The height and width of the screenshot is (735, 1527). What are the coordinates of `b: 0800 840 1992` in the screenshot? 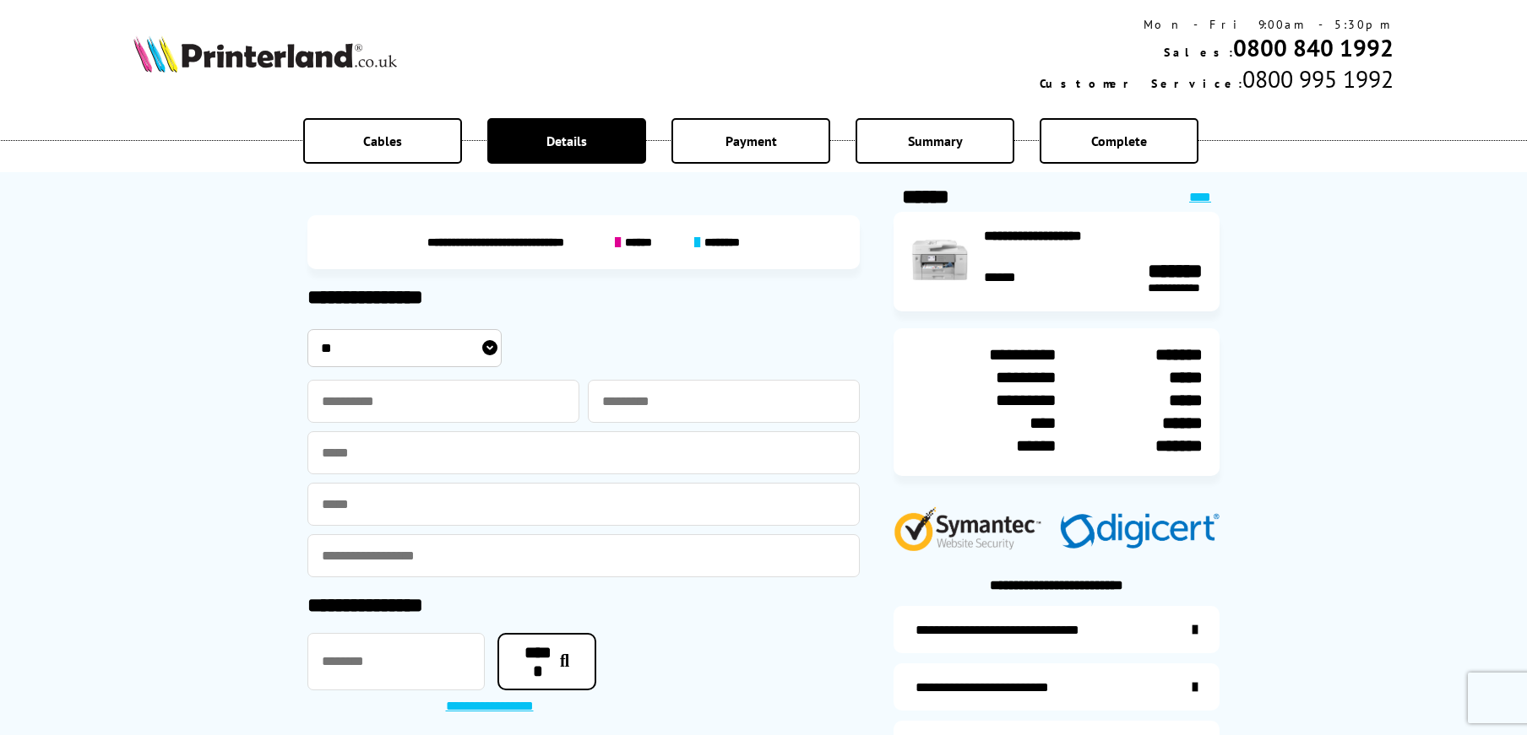 It's located at (1313, 47).